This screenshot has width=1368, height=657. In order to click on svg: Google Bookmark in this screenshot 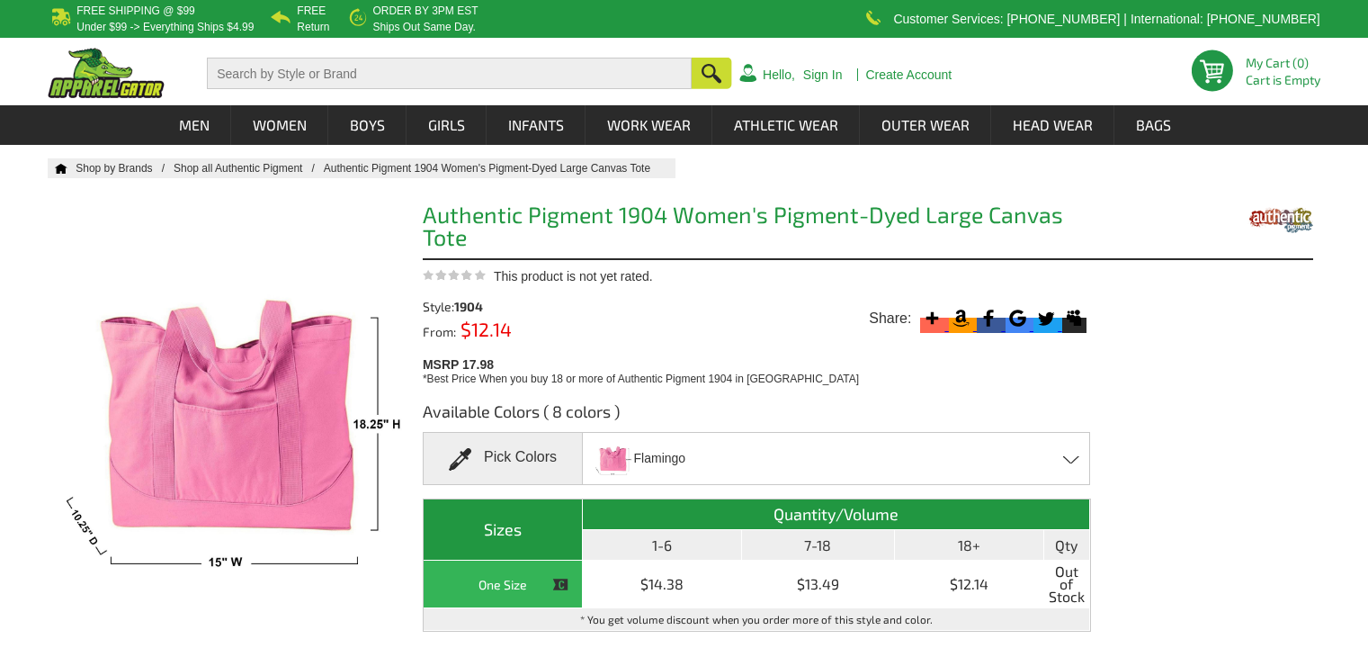, I will do `click(1017, 317)`.